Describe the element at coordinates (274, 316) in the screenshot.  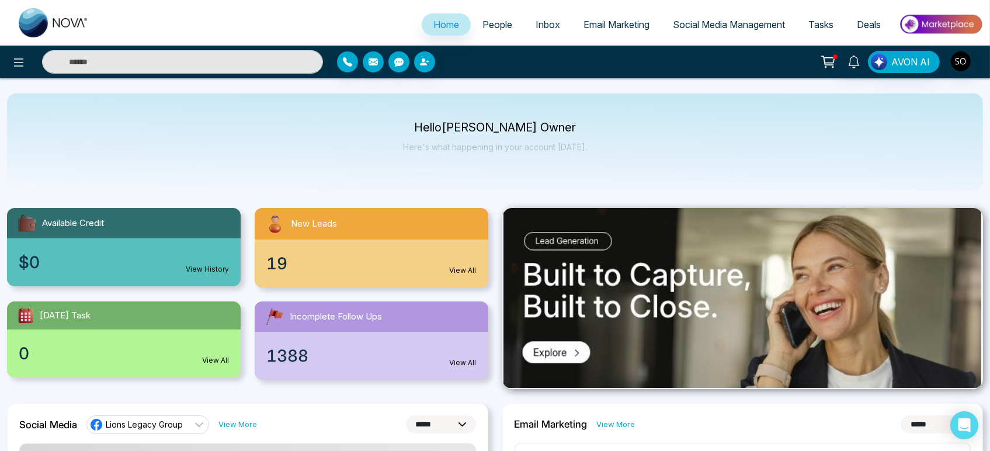
I see `img: followUps.svg` at that location.